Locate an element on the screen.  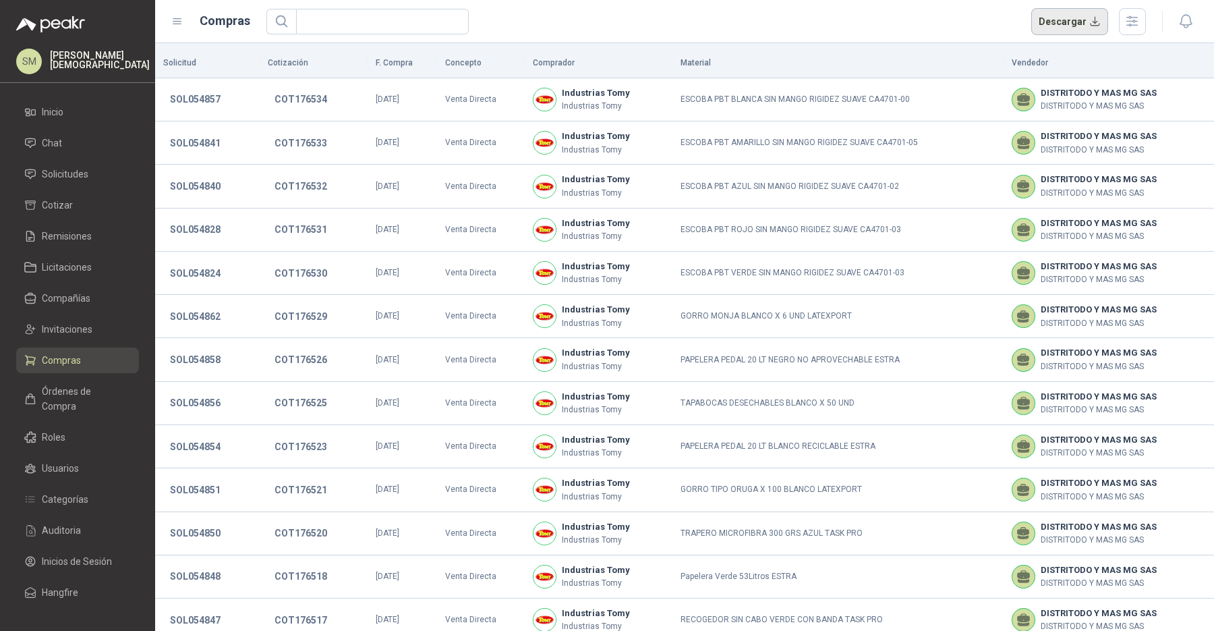
td: TRAPERO MICROFIBRA 300 GRS AZUL TASK PRO is located at coordinates (838, 534).